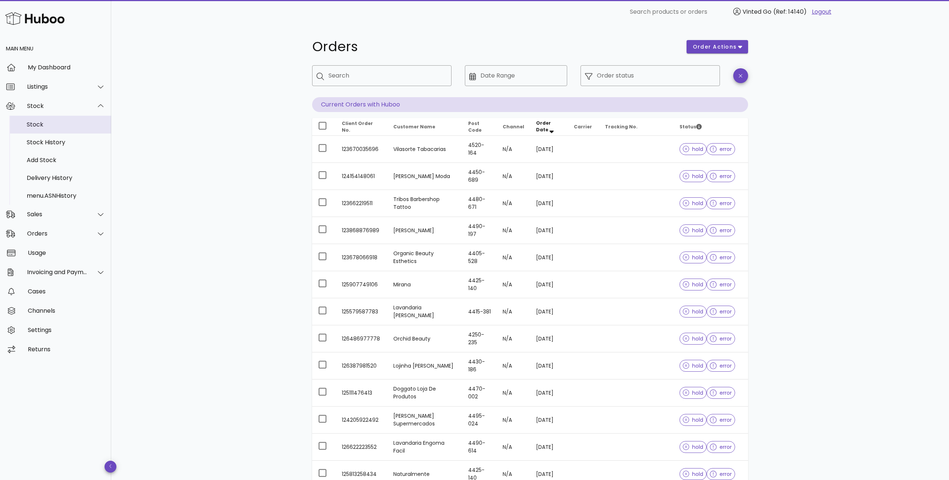 This screenshot has width=949, height=480. What do you see at coordinates (495, 47) in the screenshot?
I see `h1: Orders` at bounding box center [495, 47].